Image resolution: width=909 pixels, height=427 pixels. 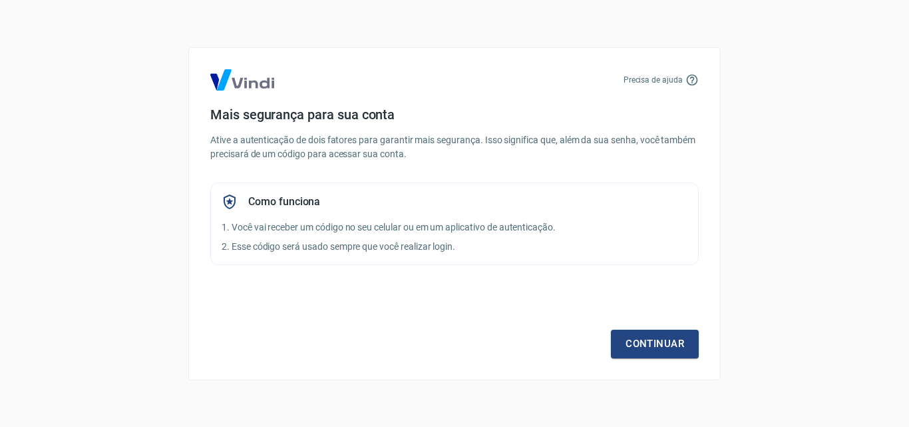 I want to click on a: Continuar, so click(x=655, y=343).